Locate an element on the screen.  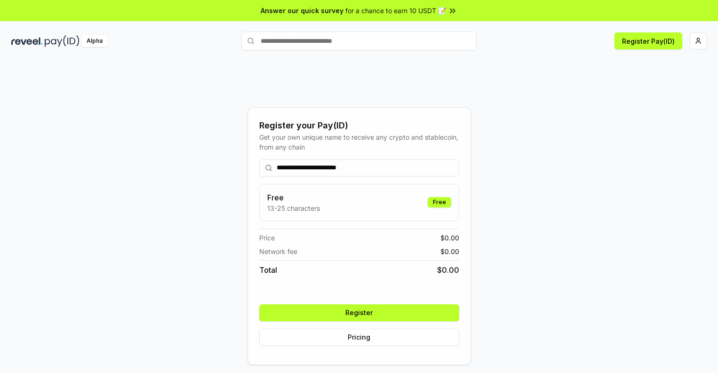
span: Network fee is located at coordinates (278, 251).